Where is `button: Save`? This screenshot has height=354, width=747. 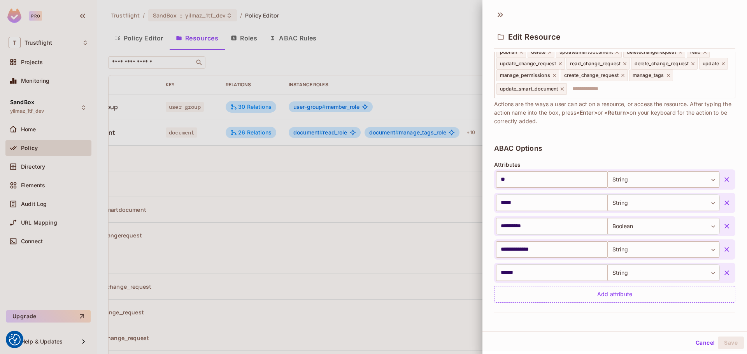 button: Save is located at coordinates (730, 343).